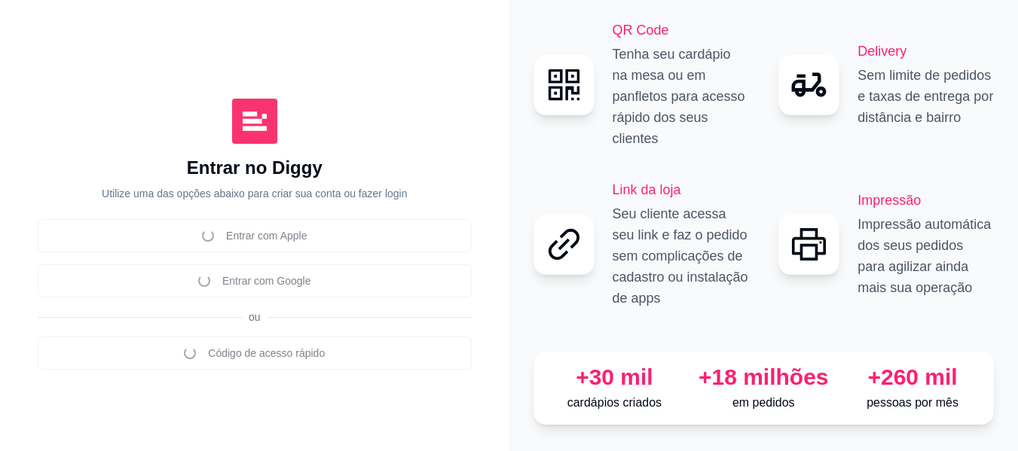 The width and height of the screenshot is (1018, 451). I want to click on p: em pedidos, so click(763, 403).